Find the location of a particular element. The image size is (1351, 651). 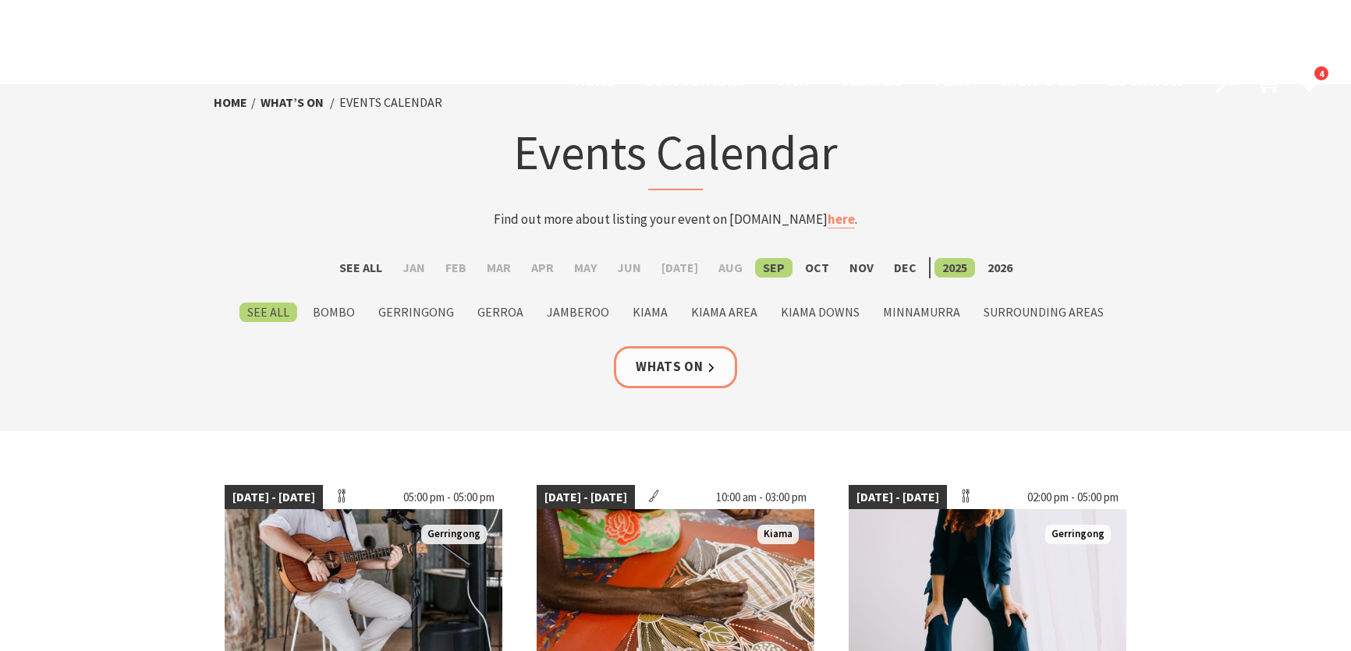

span: Book now is located at coordinates (1145, 80).